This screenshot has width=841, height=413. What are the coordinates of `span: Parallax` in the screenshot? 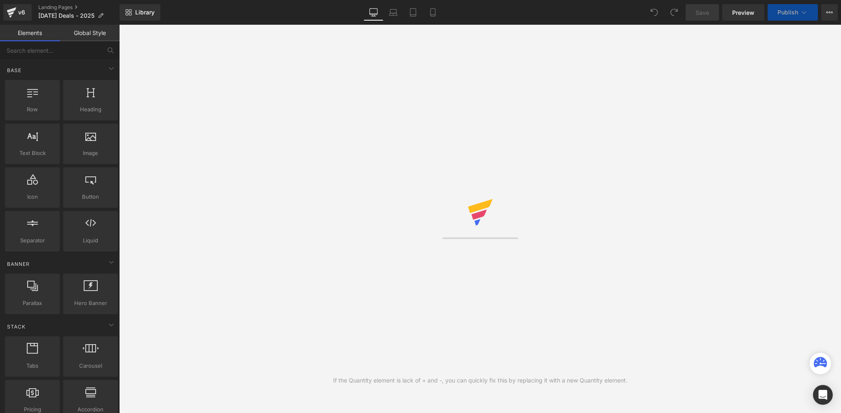 It's located at (32, 303).